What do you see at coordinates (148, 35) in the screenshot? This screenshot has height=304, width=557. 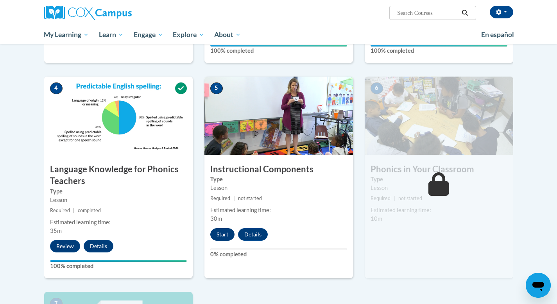 I see `a: Engage` at bounding box center [148, 35].